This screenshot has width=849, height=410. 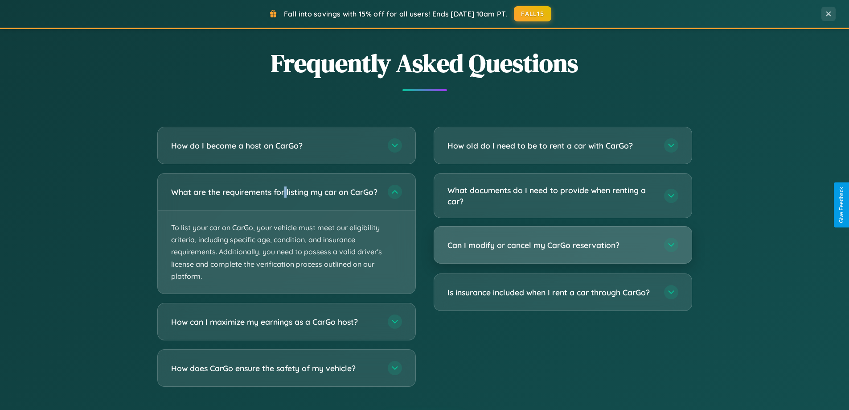 What do you see at coordinates (275, 368) in the screenshot?
I see `h3: How does CarGo ensure the safety of my vehicle?` at bounding box center [275, 368].